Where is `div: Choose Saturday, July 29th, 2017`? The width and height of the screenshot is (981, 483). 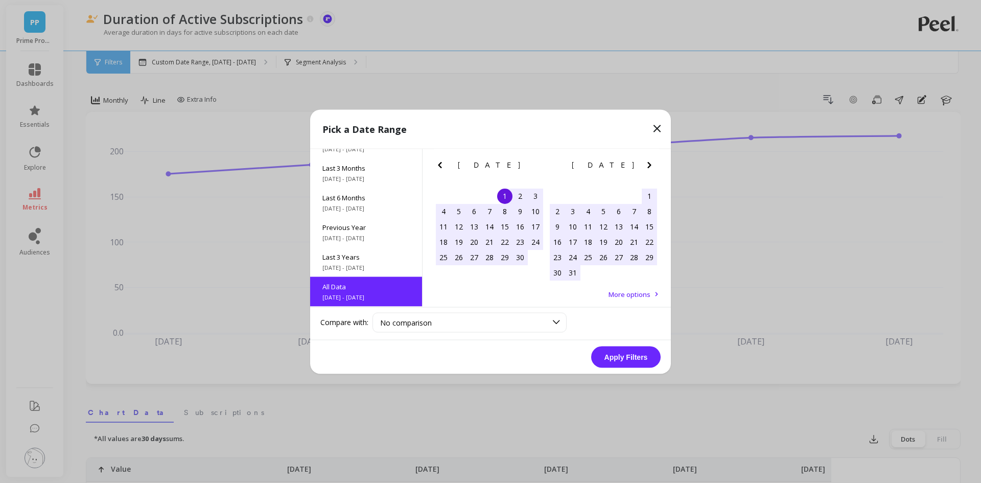
div: Choose Saturday, July 29th, 2017 is located at coordinates (649, 257).